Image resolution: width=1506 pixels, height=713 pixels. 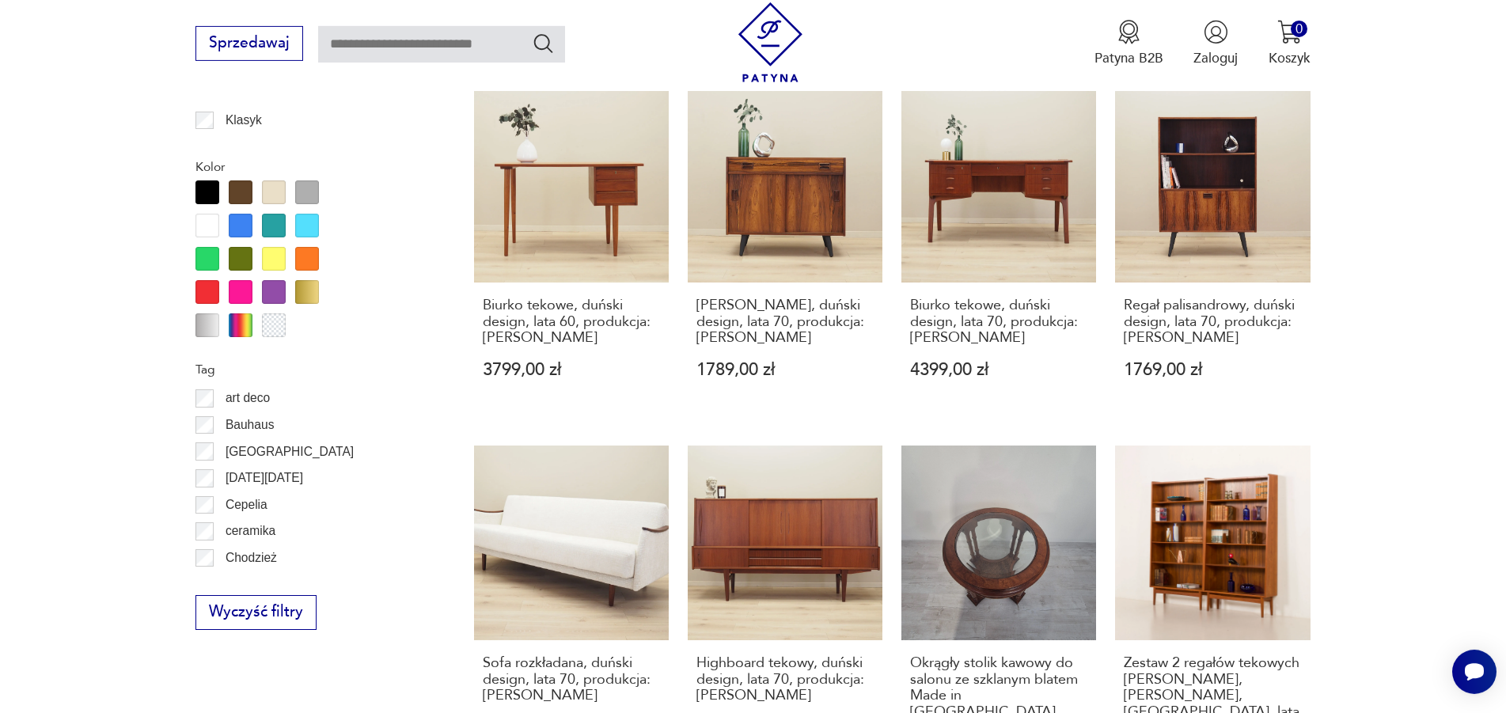 I want to click on a: Biurko tekowe, duński design, lata 60, produkcja: DaniaBiurko tekowe, duński design, lata 60, pro..., so click(x=572, y=252).